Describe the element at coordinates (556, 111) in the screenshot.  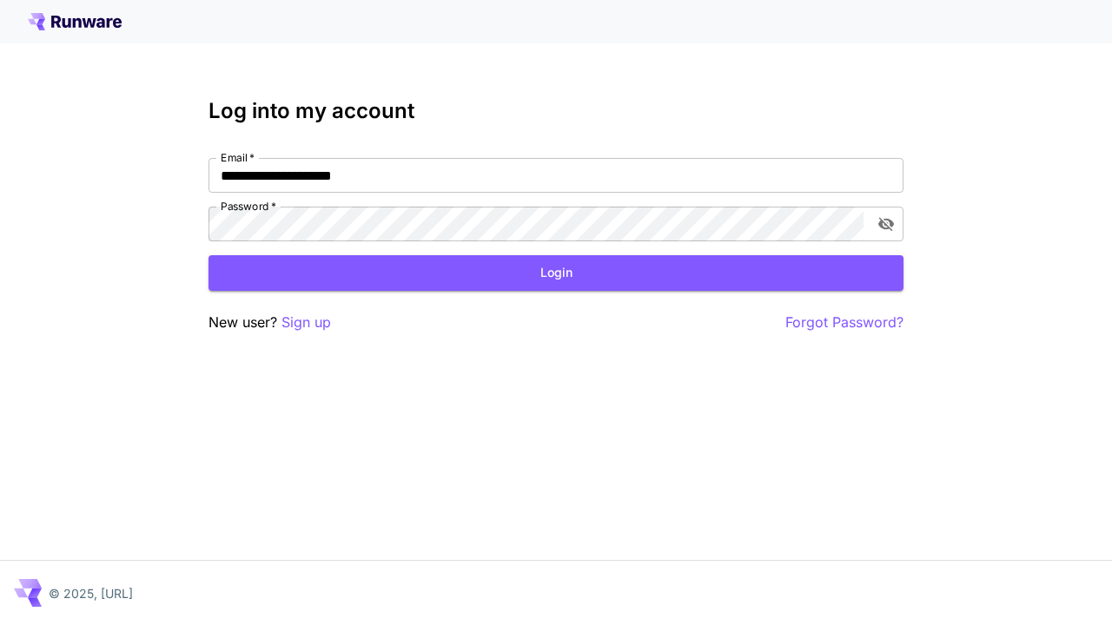
I see `h3: Log into my account` at that location.